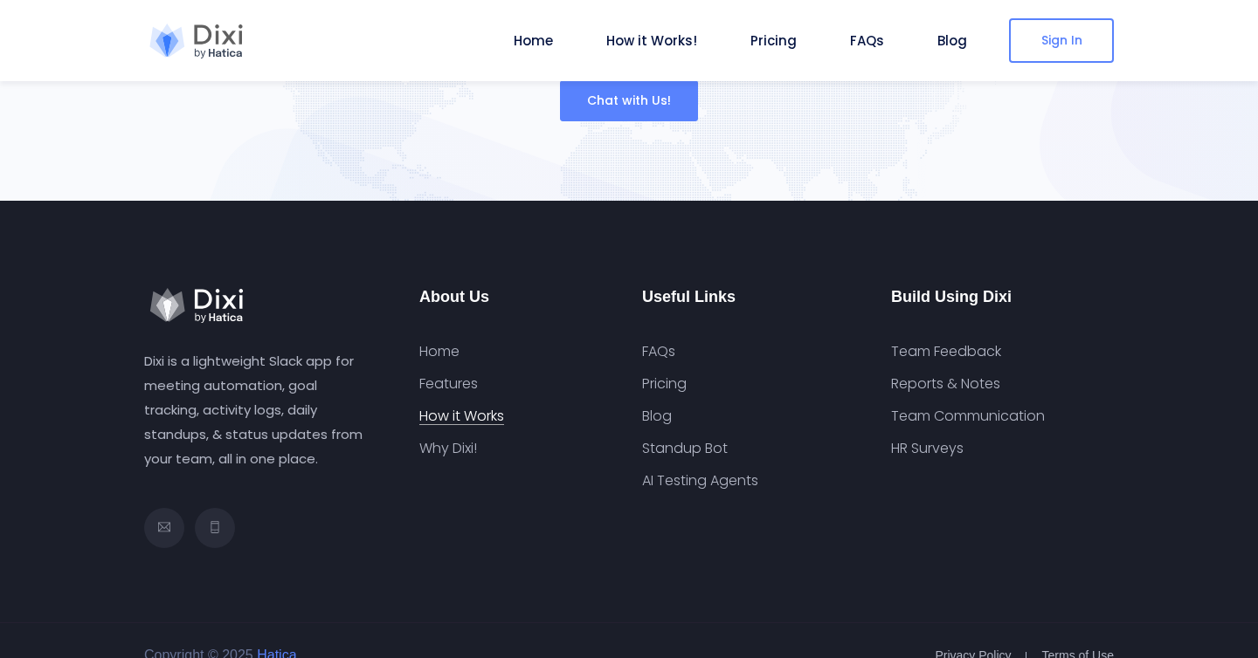 Image resolution: width=1258 pixels, height=658 pixels. I want to click on a: Reports & Notes, so click(945, 384).